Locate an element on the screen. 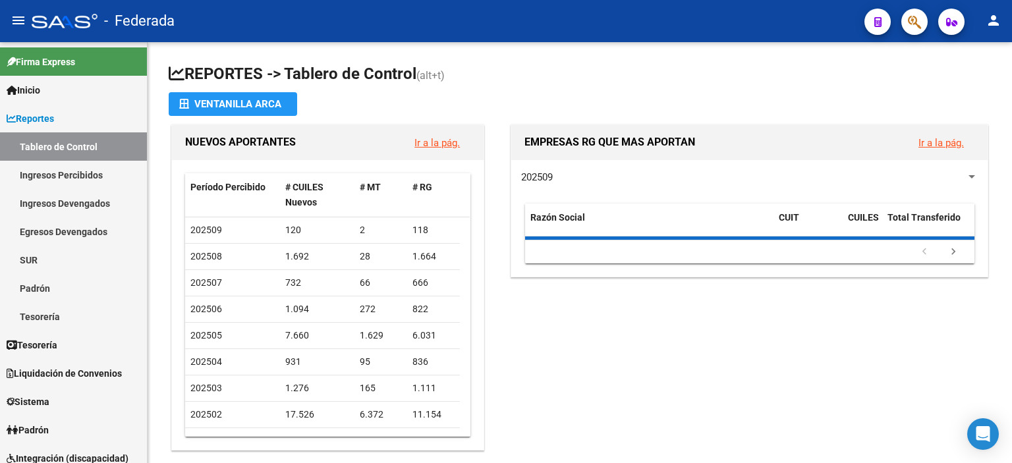 Image resolution: width=1012 pixels, height=463 pixels. span: 202505 is located at coordinates (206, 335).